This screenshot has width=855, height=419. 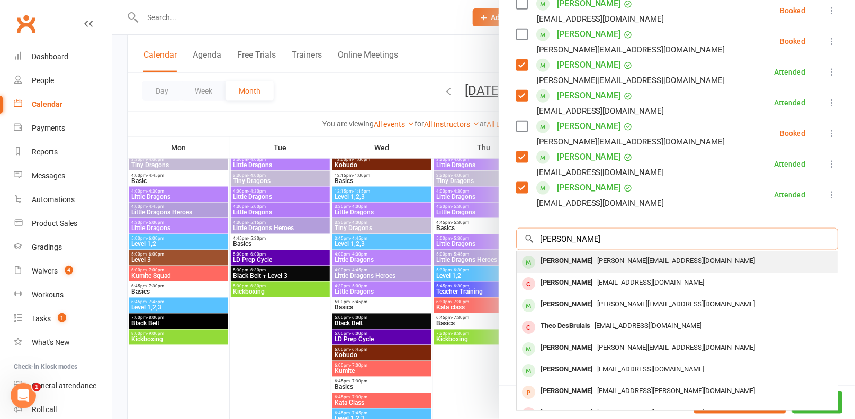 I want to click on input: Search to add attendees, so click(x=677, y=239).